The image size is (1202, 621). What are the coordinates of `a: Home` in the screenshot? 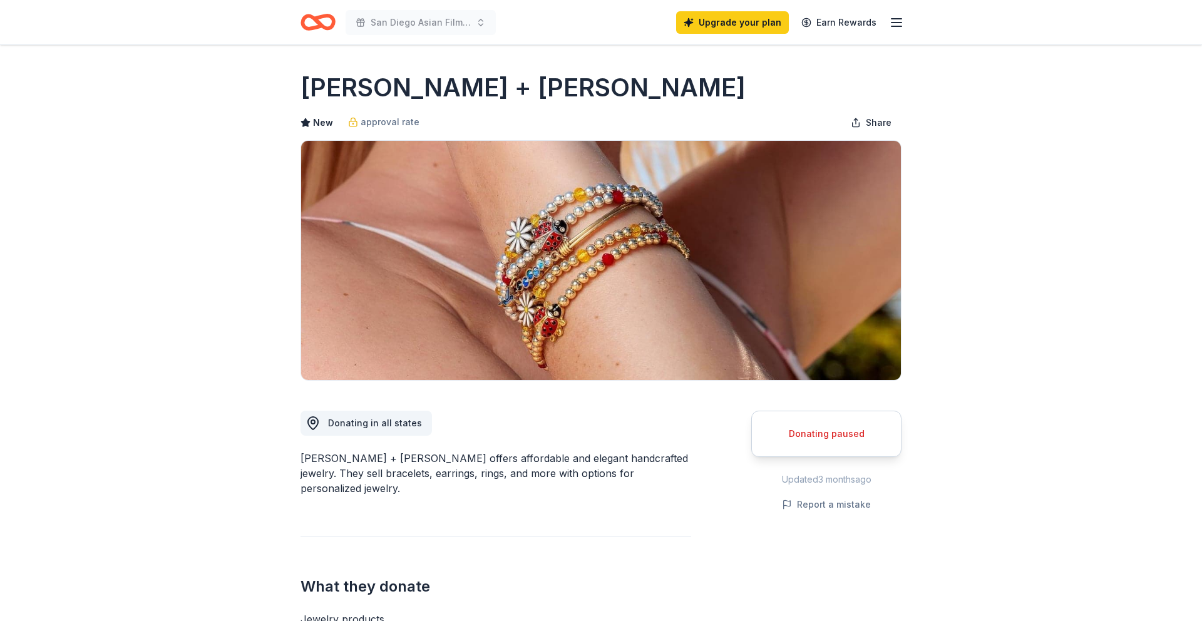 It's located at (318, 22).